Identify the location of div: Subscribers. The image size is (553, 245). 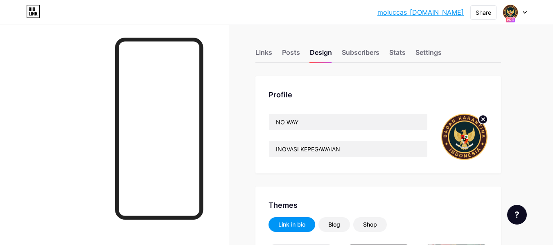
(361, 55).